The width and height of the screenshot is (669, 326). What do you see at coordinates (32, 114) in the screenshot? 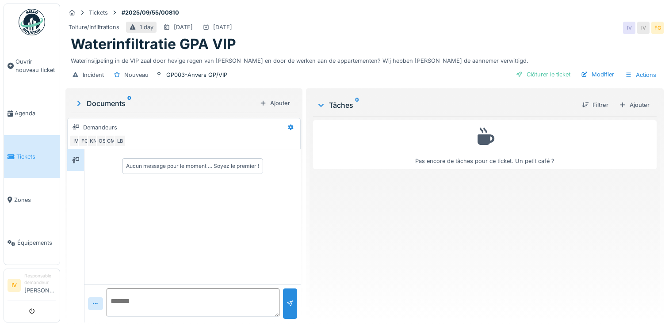
I see `a: Agenda` at bounding box center [32, 114].